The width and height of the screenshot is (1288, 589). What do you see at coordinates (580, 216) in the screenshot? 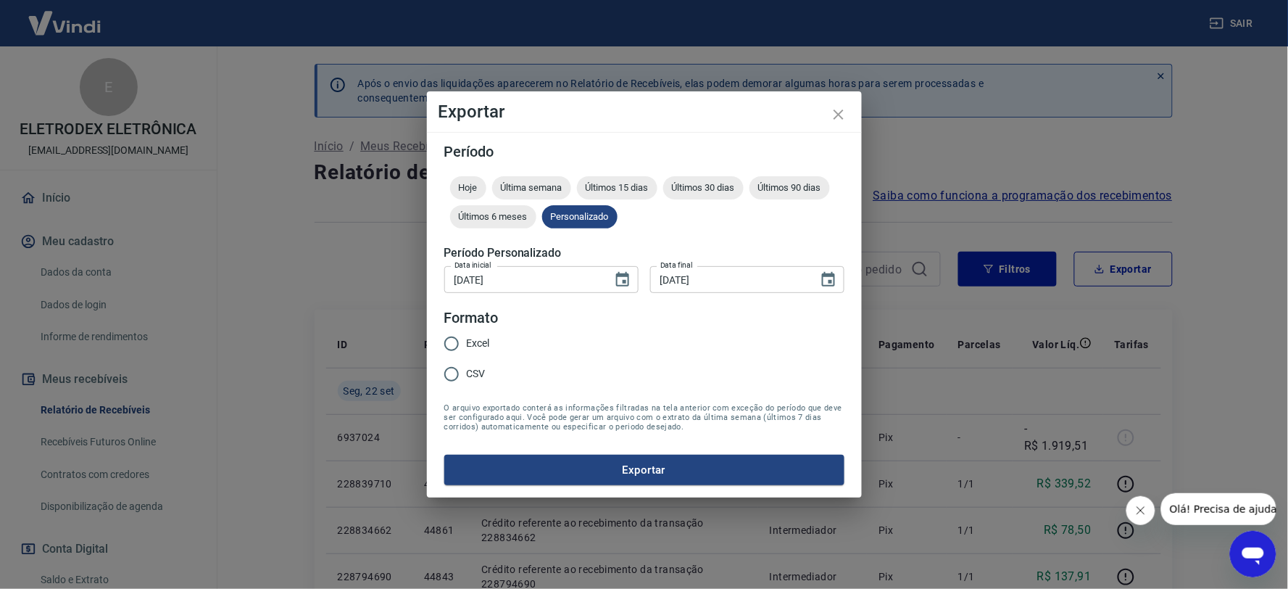
I see `span: Personalizado` at bounding box center [580, 216].